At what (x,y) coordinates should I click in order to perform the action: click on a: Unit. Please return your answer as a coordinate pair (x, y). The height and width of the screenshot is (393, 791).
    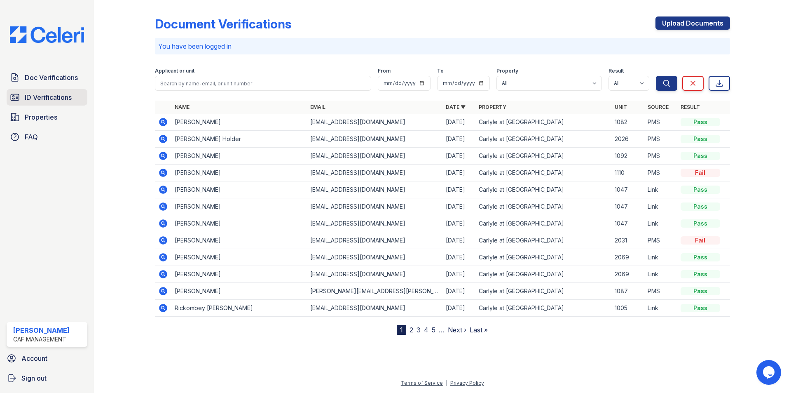
    Looking at the image, I should click on (621, 107).